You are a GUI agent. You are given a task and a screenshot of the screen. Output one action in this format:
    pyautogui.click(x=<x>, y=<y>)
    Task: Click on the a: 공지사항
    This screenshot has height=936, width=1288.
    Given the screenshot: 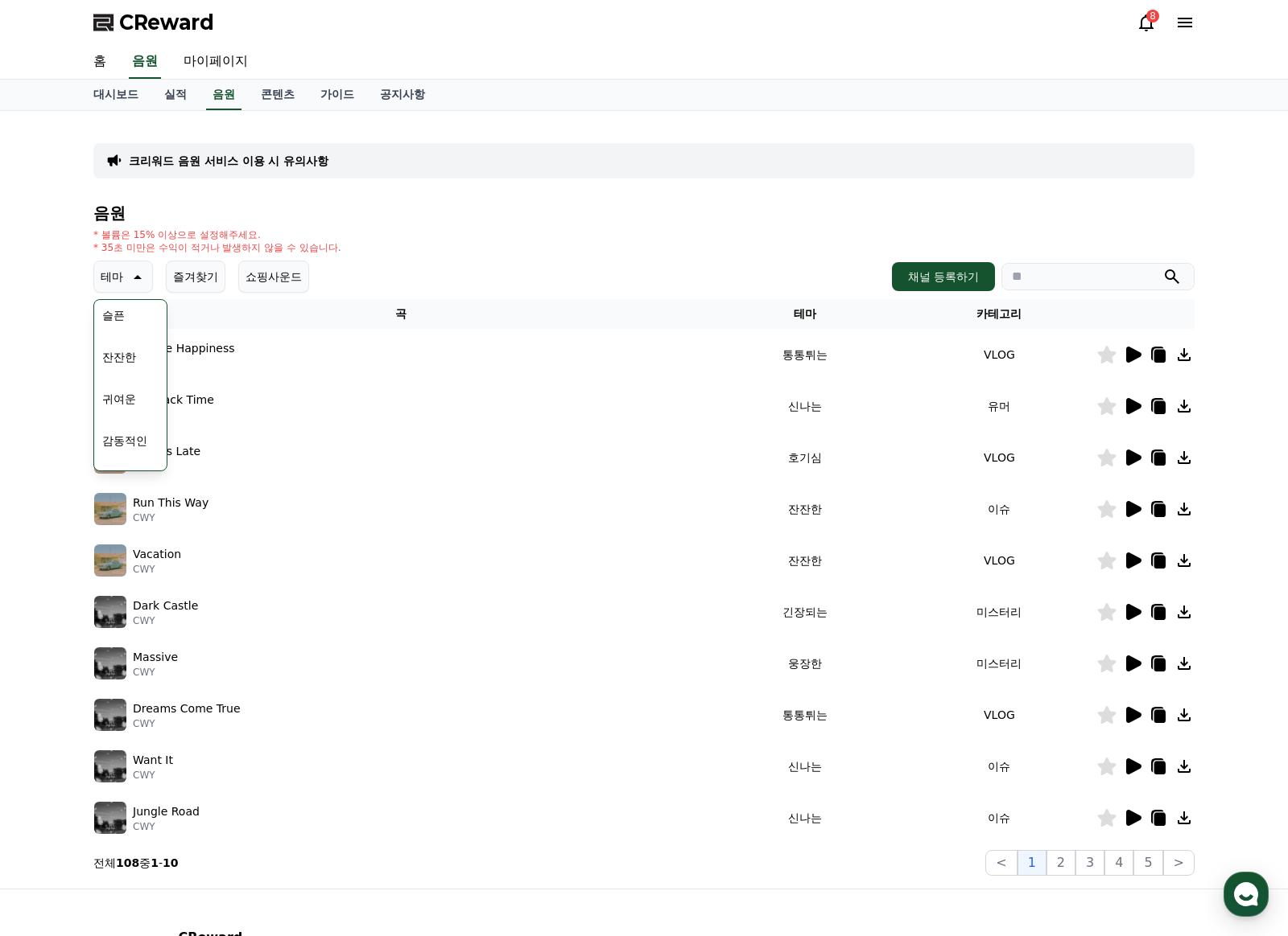 What is the action you would take?
    pyautogui.click(x=402, y=95)
    